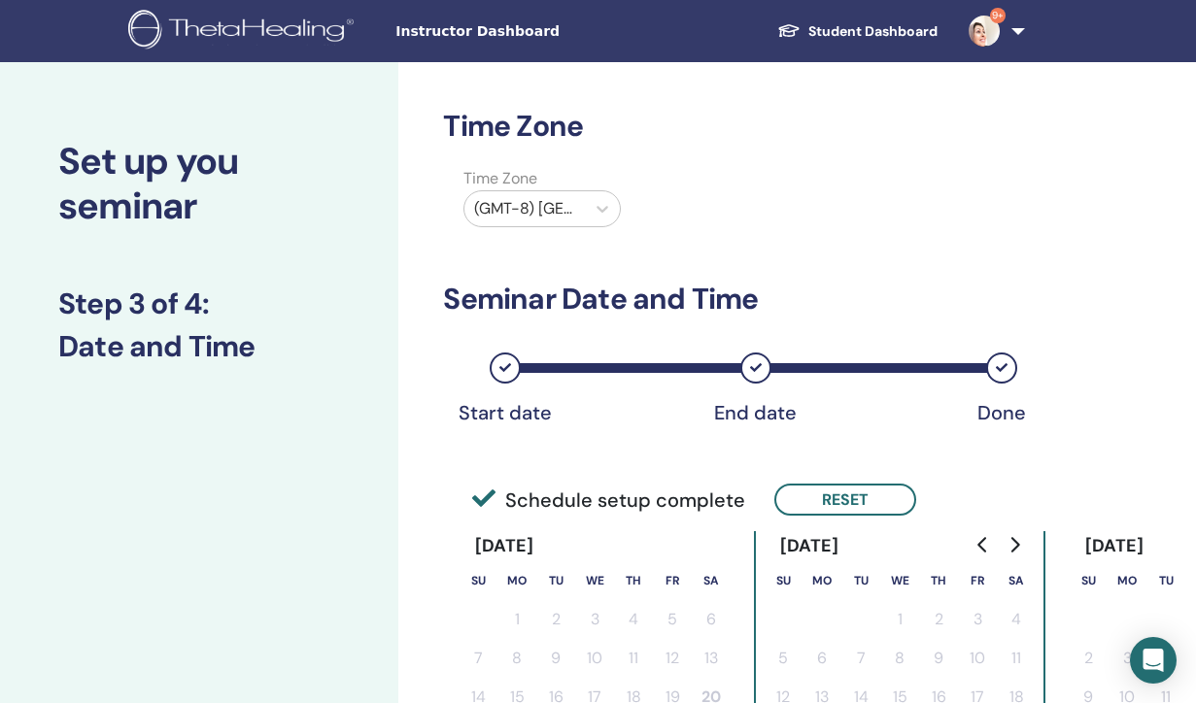  I want to click on span: Instructor Dashboard, so click(541, 31).